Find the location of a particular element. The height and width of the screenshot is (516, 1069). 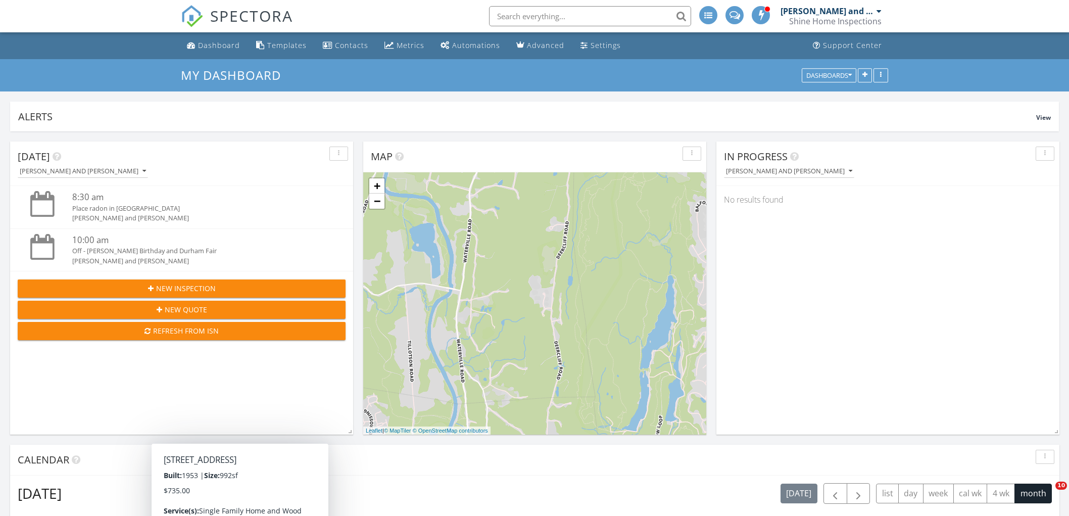

a: Advanced is located at coordinates (540, 45).